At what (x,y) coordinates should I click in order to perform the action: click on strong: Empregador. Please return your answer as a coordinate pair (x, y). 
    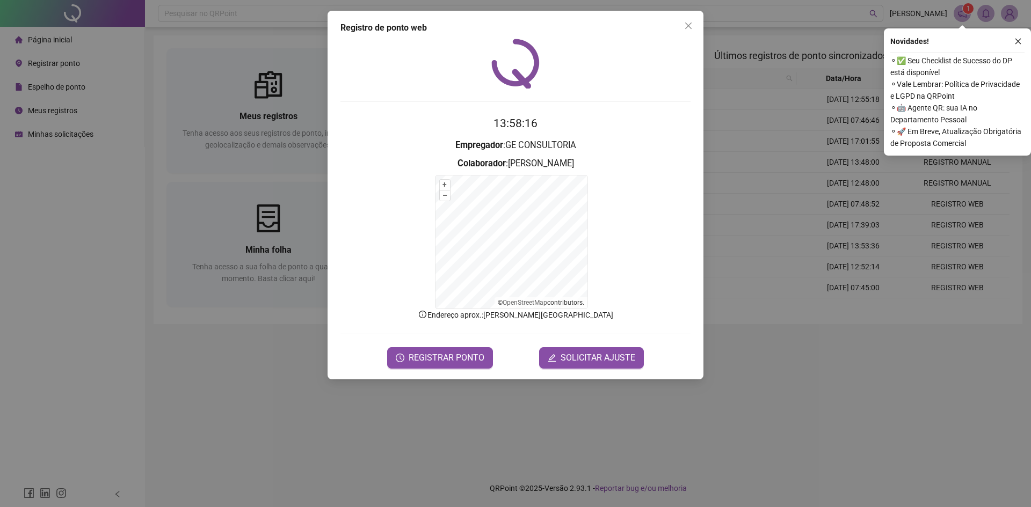
    Looking at the image, I should click on (479, 145).